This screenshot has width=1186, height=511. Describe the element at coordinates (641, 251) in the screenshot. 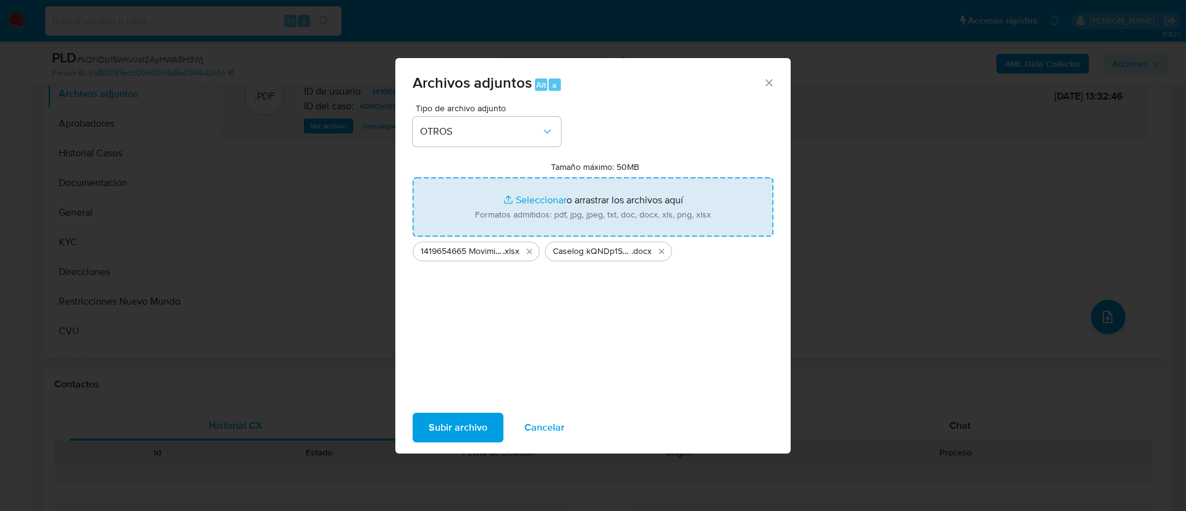

I see `span: .docx` at that location.